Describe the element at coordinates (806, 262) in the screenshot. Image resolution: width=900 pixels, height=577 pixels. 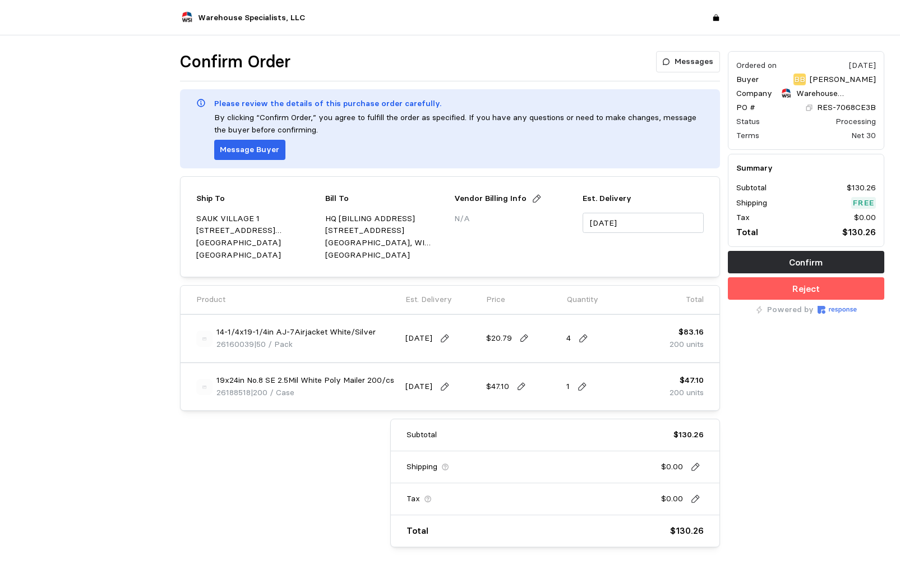
I see `button: Confirm` at that location.